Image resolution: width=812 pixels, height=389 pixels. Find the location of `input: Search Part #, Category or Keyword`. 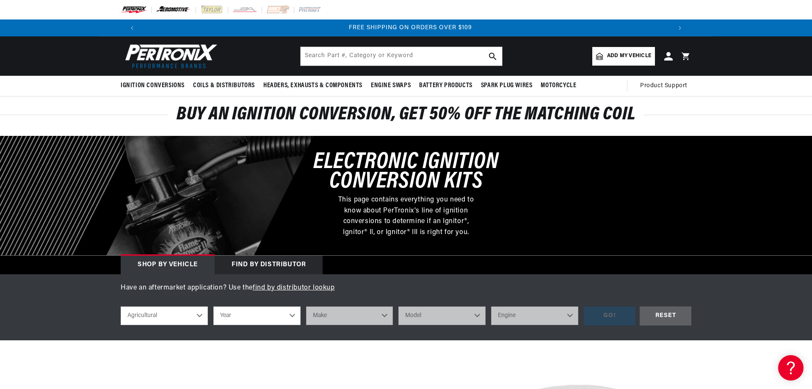

input: Search Part #, Category or Keyword is located at coordinates (401, 56).